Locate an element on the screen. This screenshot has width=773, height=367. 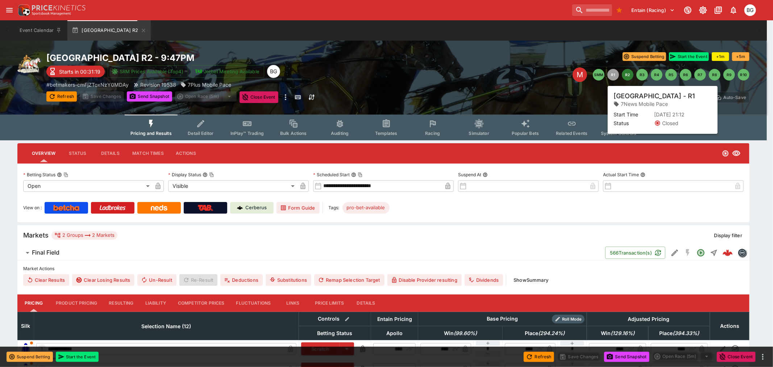
button: Resulting is located at coordinates (121, 303).